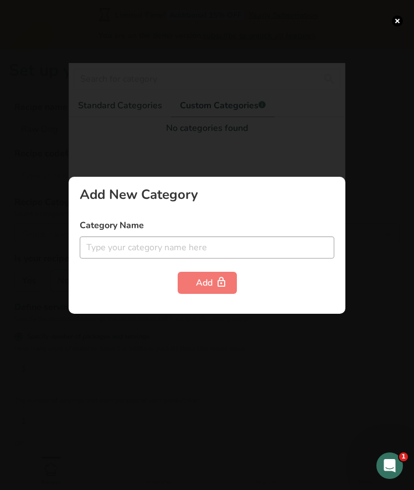 The image size is (414, 490). What do you see at coordinates (207, 248) in the screenshot?
I see `input: Type your category name here` at bounding box center [207, 248].